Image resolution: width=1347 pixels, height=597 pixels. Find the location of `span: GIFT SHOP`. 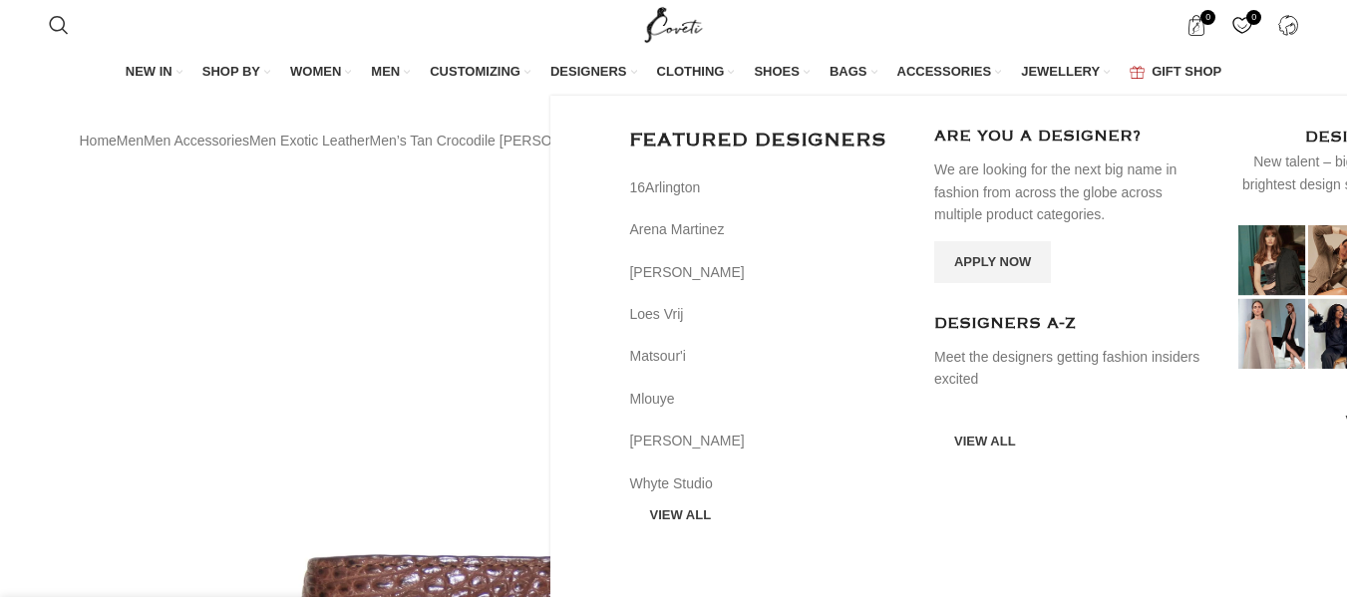

span: GIFT SHOP is located at coordinates (1186, 72).